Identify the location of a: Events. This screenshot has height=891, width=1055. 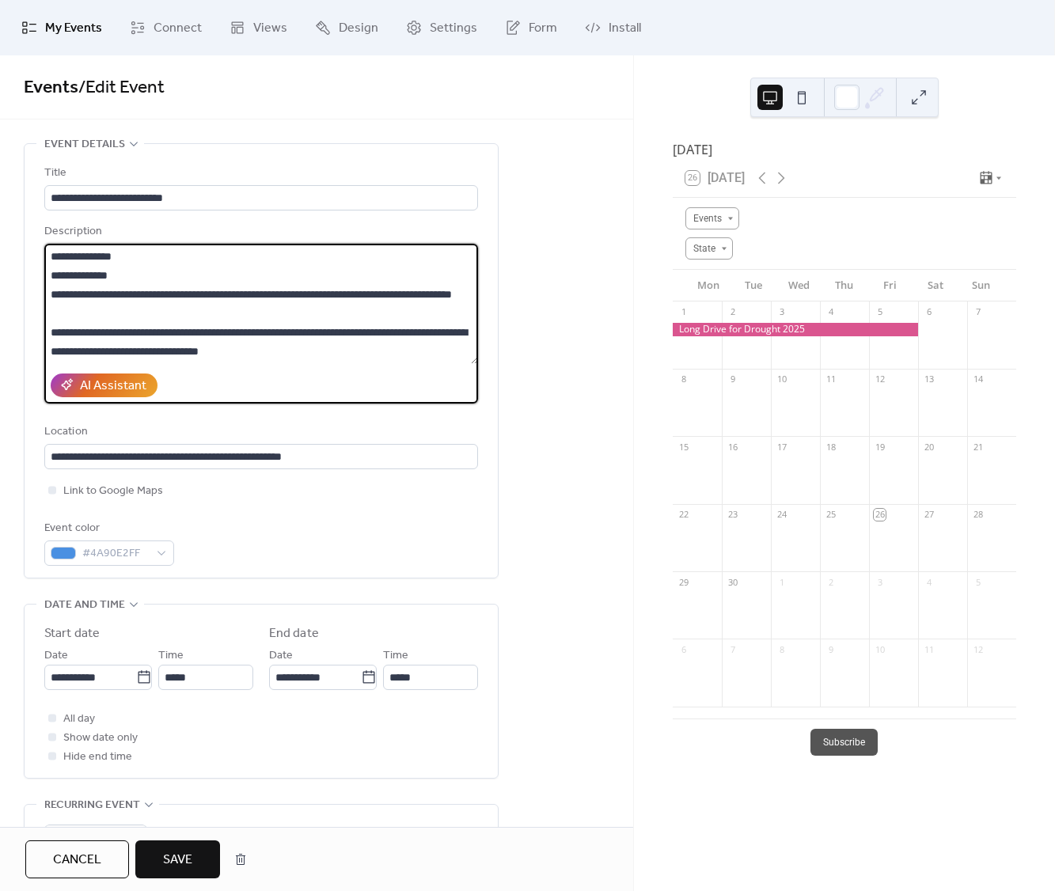
(51, 88).